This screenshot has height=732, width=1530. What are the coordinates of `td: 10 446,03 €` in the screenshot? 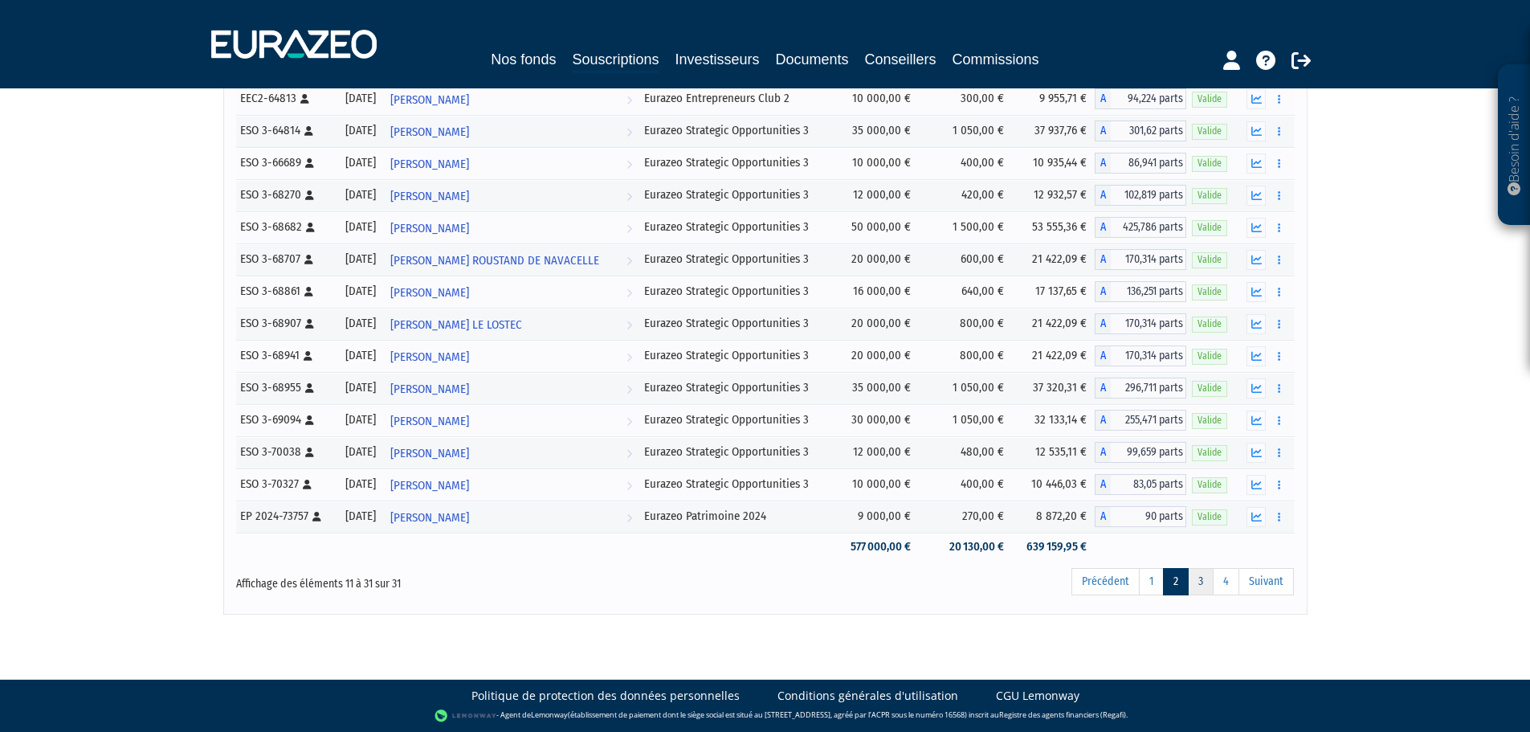 It's located at (1053, 484).